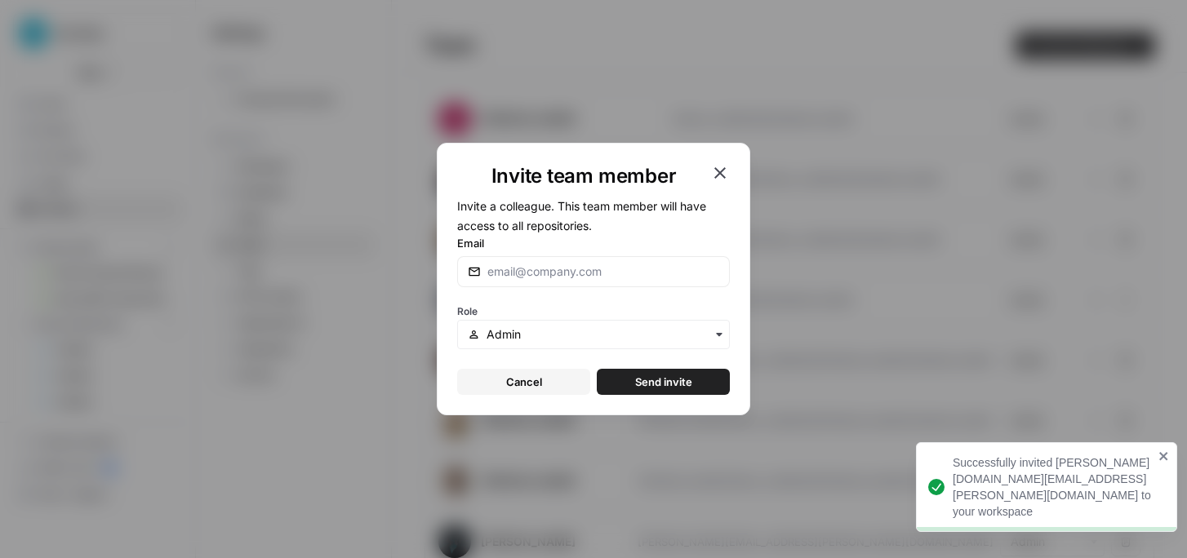 The width and height of the screenshot is (1187, 558). What do you see at coordinates (581, 216) in the screenshot?
I see `span: Invite a colleague. This team member will have access to all repositories.` at bounding box center [581, 216].